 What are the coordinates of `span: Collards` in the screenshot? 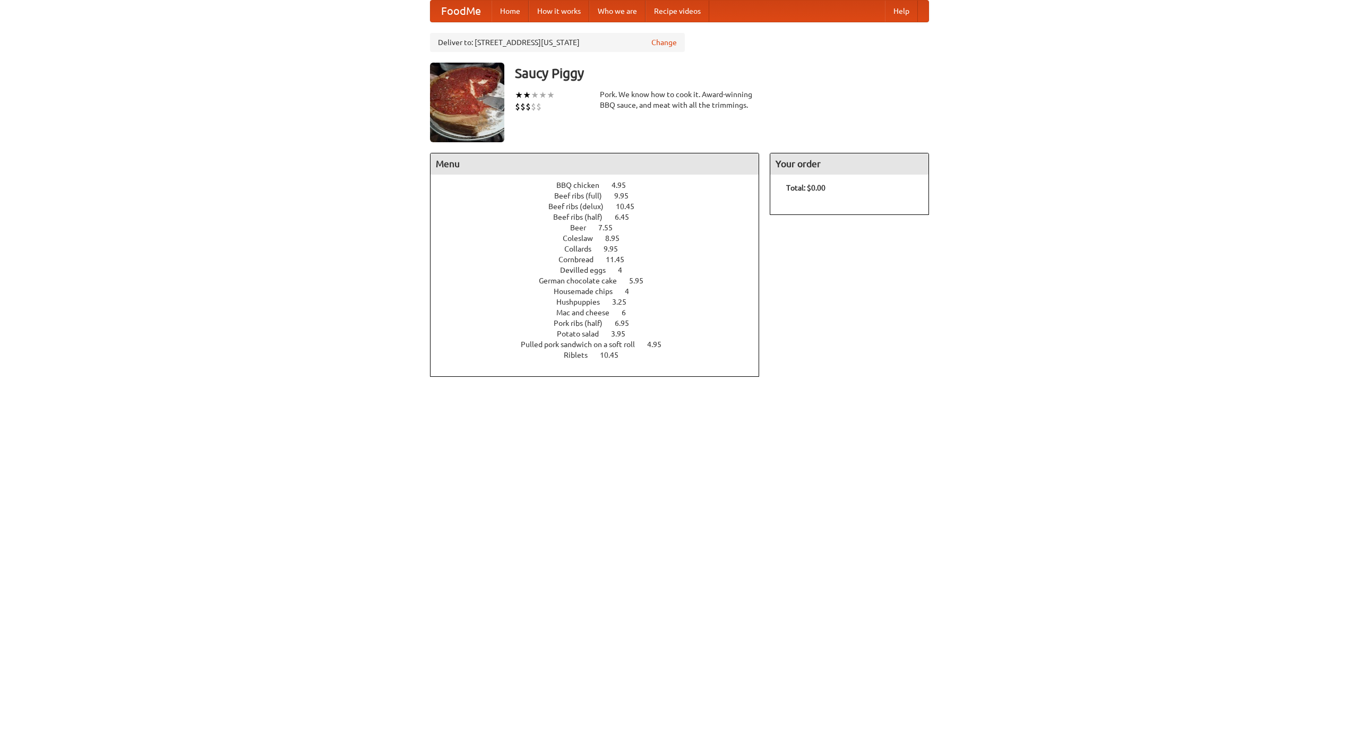 It's located at (583, 249).